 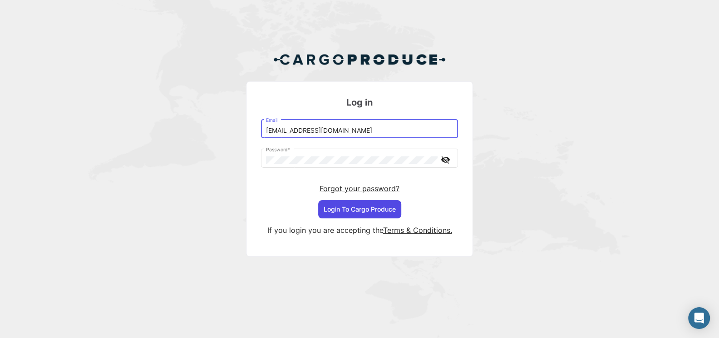 What do you see at coordinates (445, 160) in the screenshot?
I see `mat-icon: visibility_off` at bounding box center [445, 160].